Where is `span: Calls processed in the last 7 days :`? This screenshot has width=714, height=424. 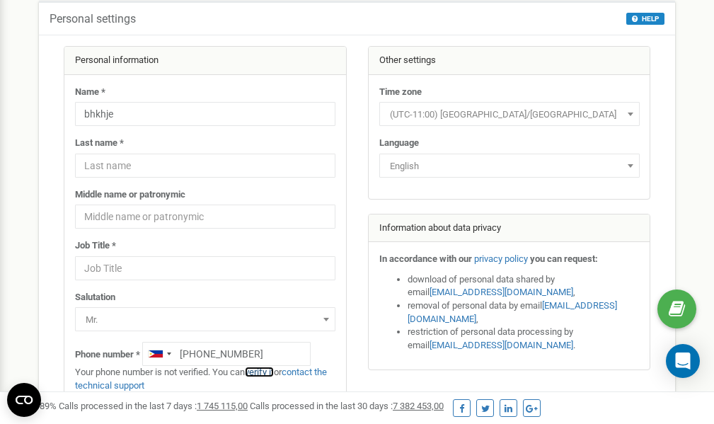 span: Calls processed in the last 7 days : is located at coordinates (153, 405).